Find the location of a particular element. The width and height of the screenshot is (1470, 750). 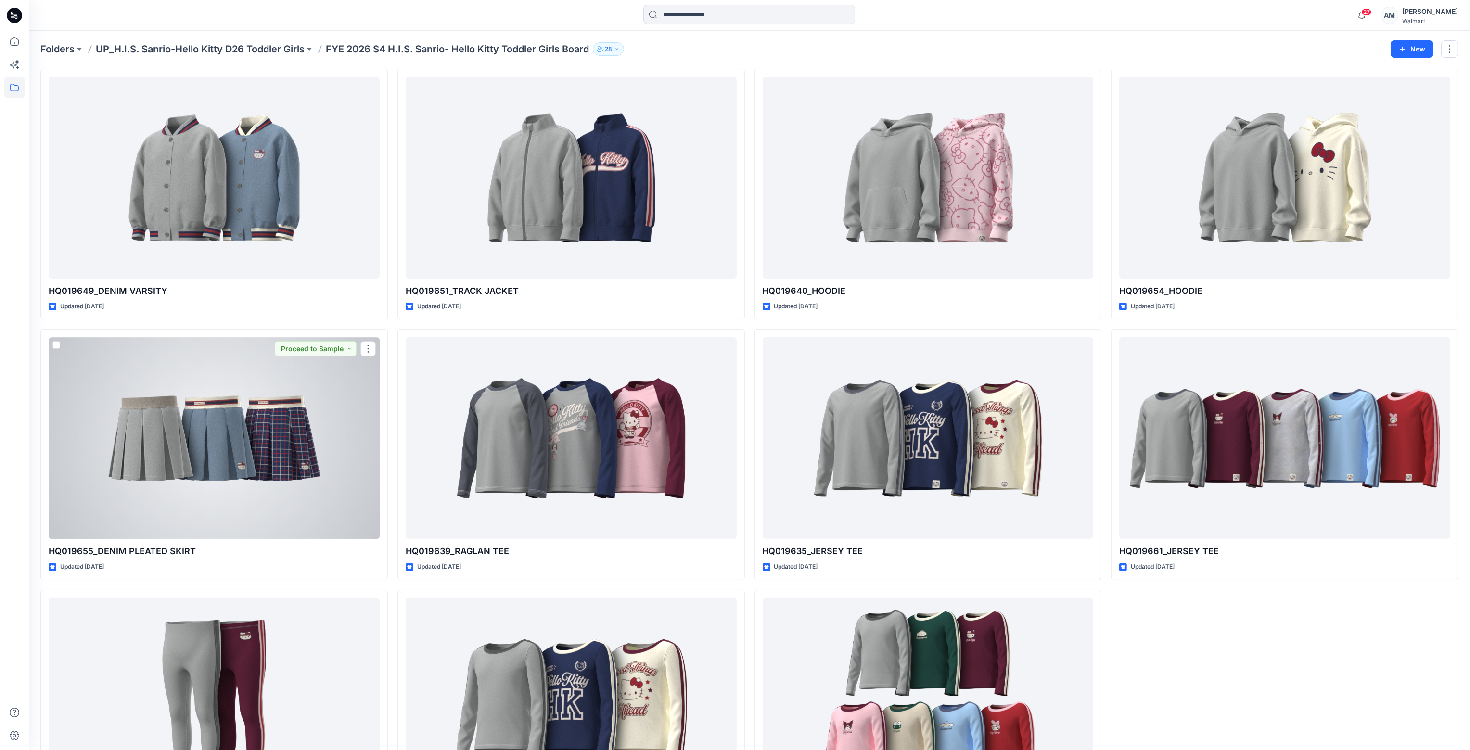

a: HQ019649_DENIM VARSITY is located at coordinates (214, 178).